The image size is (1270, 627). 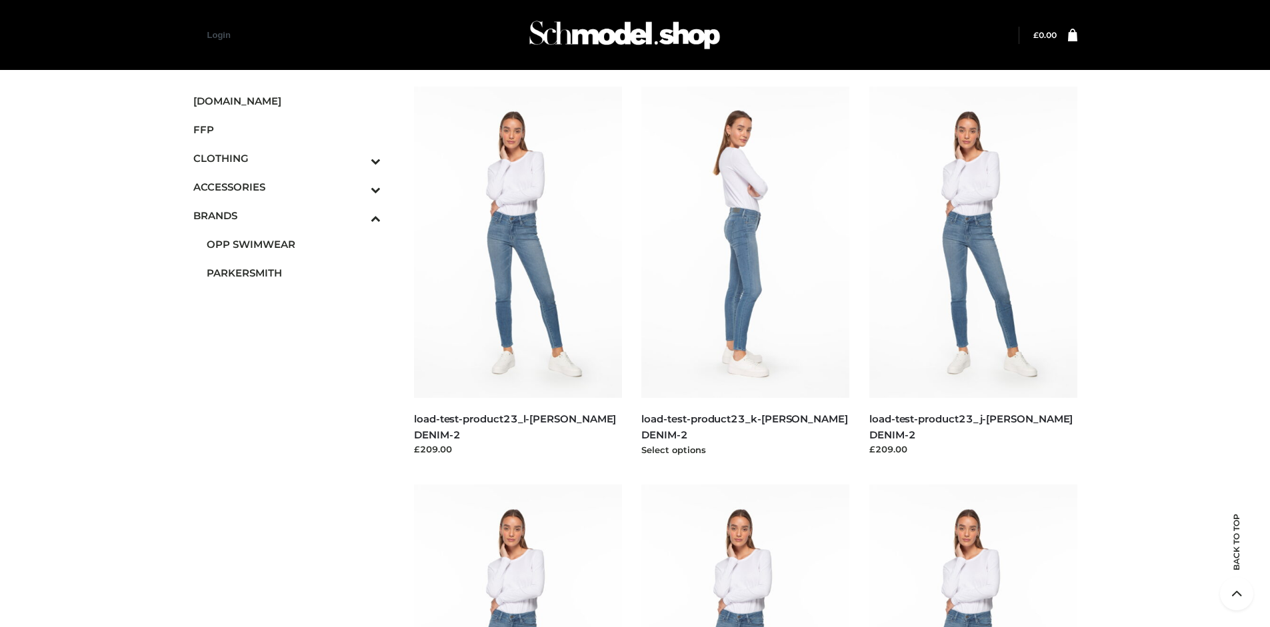 I want to click on a: ACCESSORIESToggle Submenu, so click(x=287, y=187).